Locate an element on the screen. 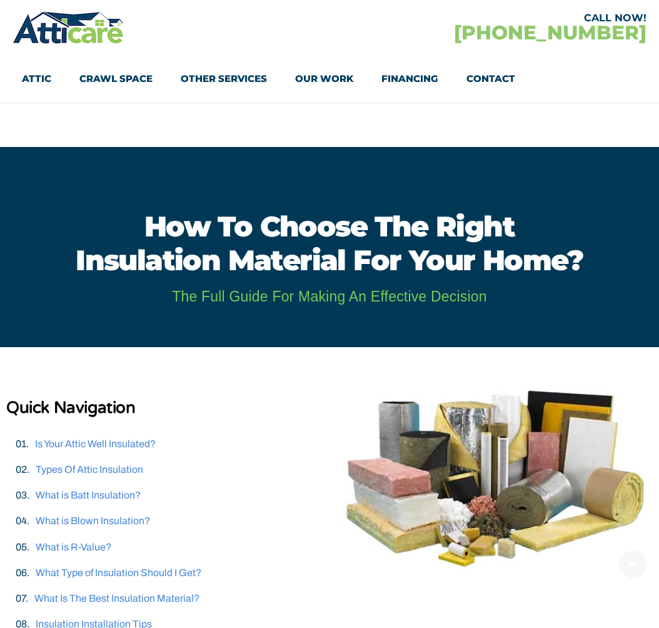  h2: The full guide for making an effective decision is located at coordinates (329, 296).